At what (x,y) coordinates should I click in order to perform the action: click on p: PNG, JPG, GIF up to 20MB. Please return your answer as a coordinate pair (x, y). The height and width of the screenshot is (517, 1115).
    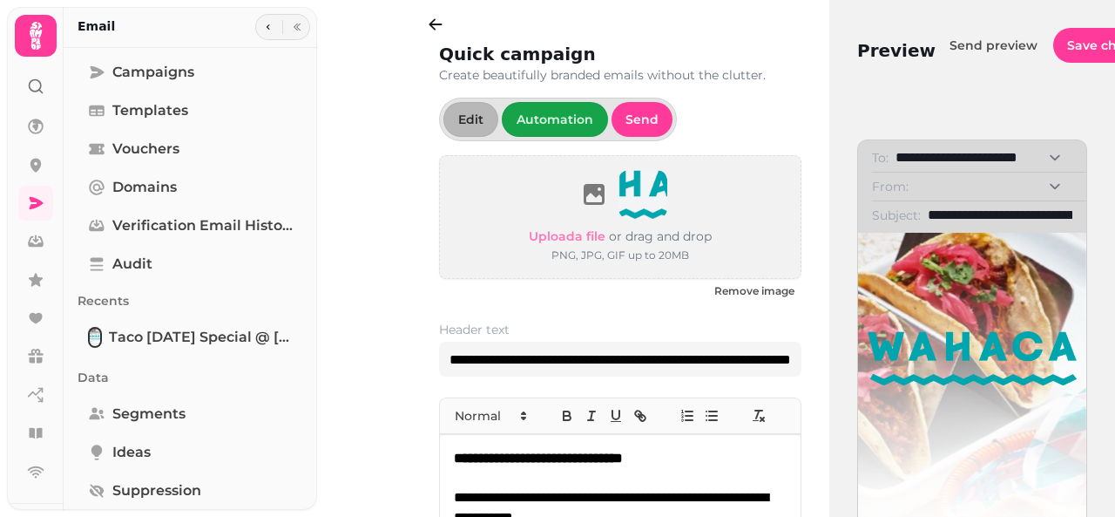
    Looking at the image, I should click on (620, 255).